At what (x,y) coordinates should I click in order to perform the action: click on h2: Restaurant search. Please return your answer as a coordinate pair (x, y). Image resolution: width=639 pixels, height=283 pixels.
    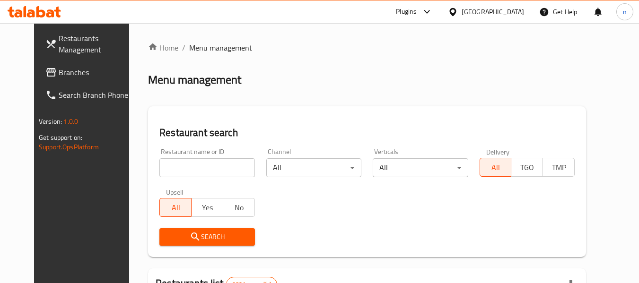
    Looking at the image, I should click on (367, 133).